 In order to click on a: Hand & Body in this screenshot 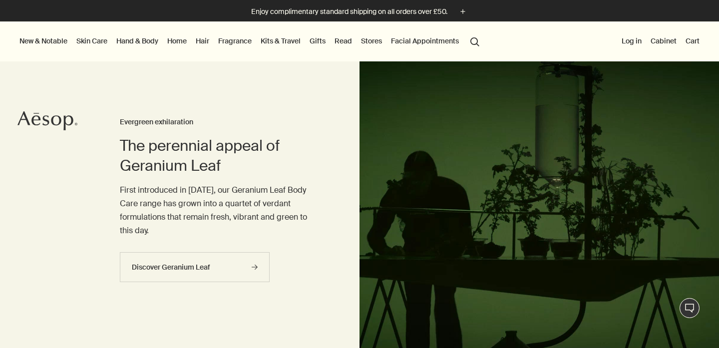, I will do `click(137, 41)`.